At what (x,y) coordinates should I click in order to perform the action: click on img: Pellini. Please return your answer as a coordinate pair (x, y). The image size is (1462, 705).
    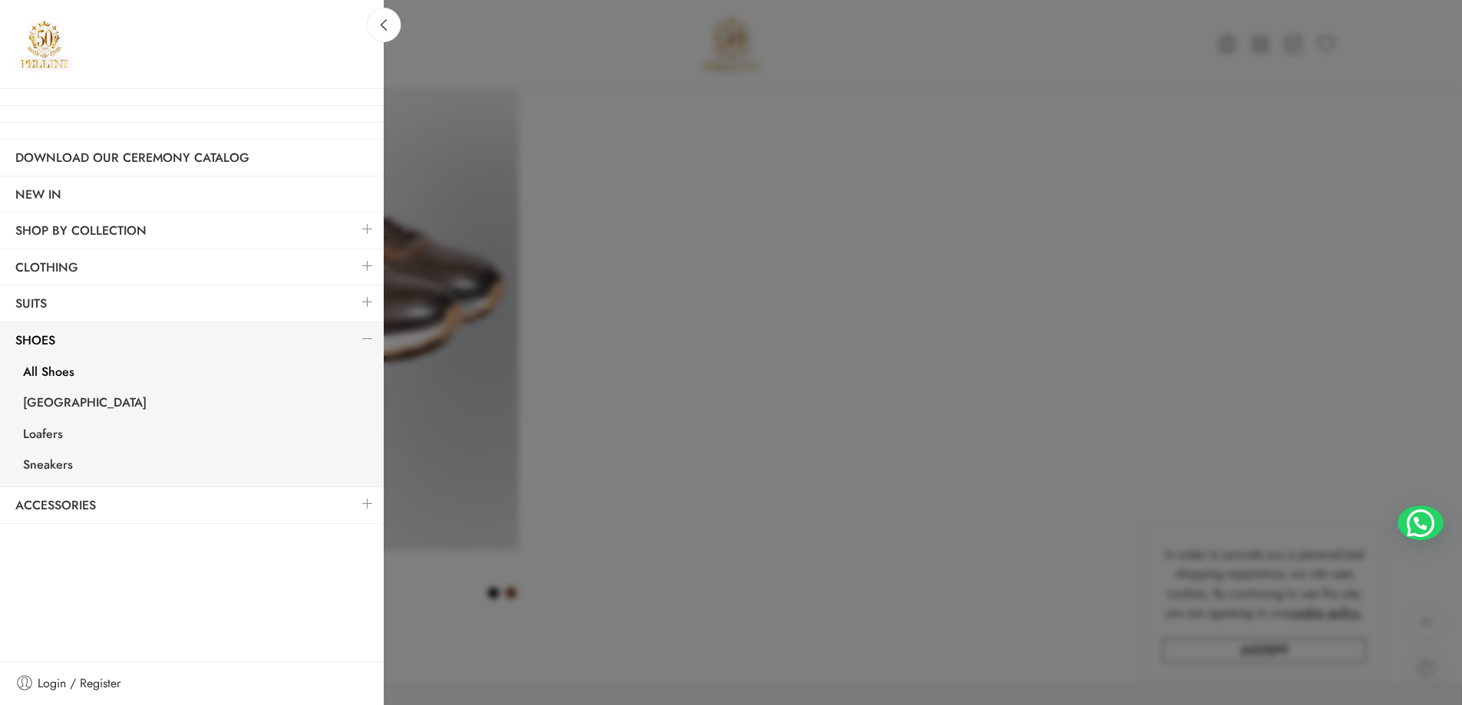
    Looking at the image, I should click on (44, 44).